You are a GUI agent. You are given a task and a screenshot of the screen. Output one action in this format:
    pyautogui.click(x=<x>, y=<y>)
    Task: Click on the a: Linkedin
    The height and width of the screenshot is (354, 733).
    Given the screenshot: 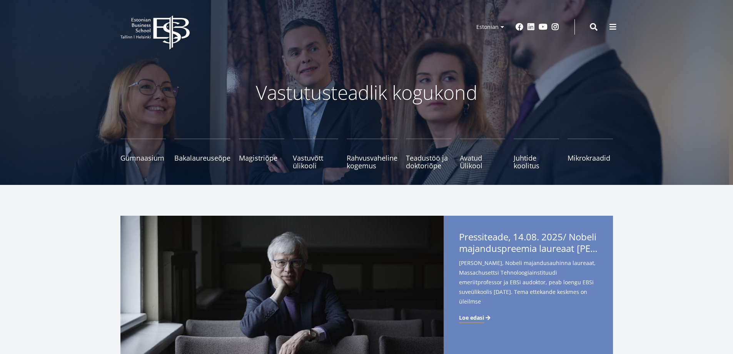 What is the action you would take?
    pyautogui.click(x=531, y=27)
    